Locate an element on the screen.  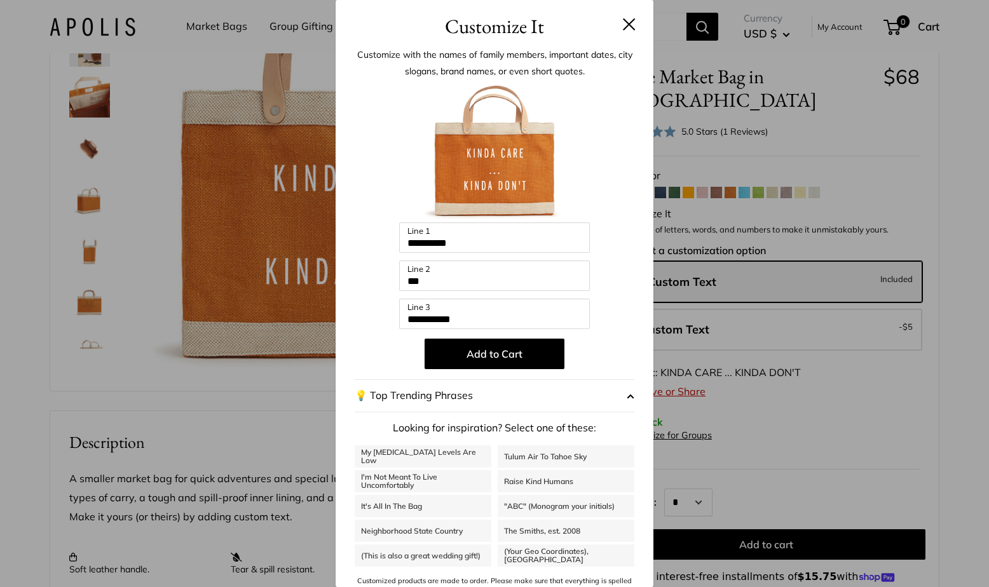
a: The Smiths, est. 2008 is located at coordinates (565, 530).